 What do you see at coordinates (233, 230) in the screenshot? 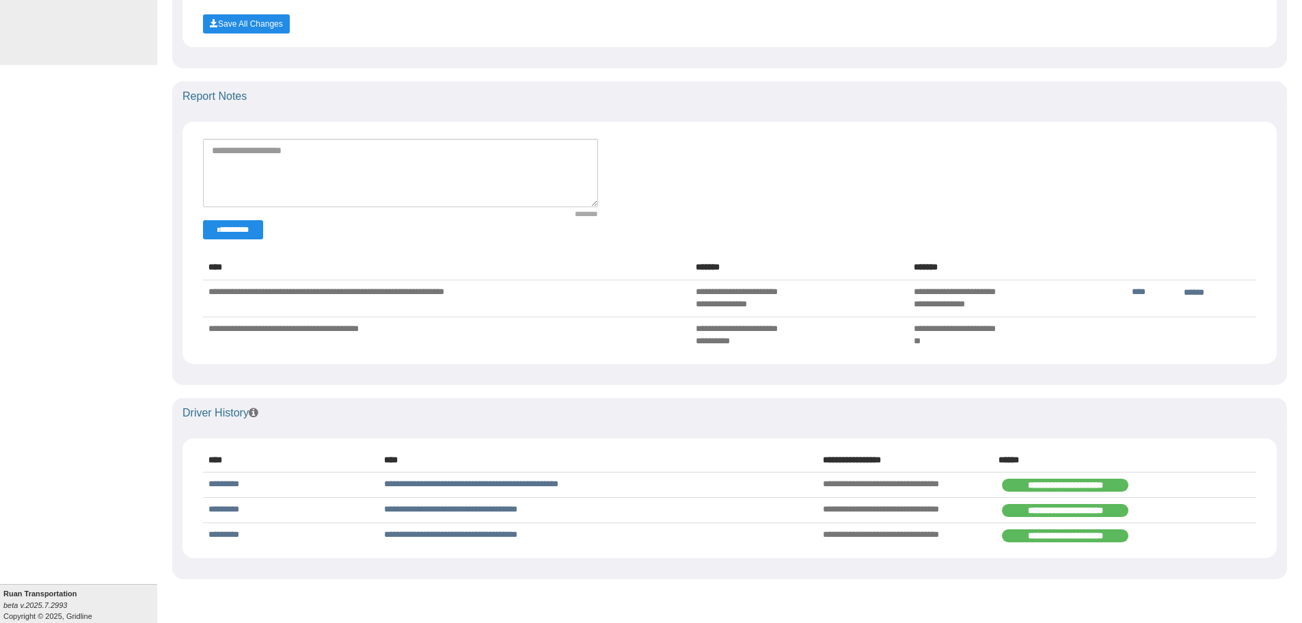
I see `button: Change Filter Options` at bounding box center [233, 230].